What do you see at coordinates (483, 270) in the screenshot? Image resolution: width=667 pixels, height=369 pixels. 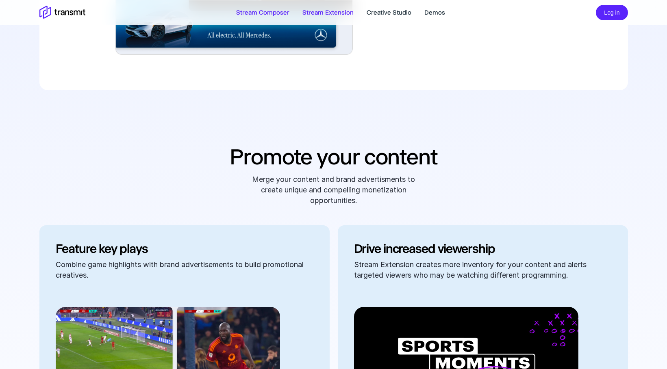 I see `div: Stream Extension creates more inventory for your content and alerts targeted viewers who may be w...` at bounding box center [483, 270].